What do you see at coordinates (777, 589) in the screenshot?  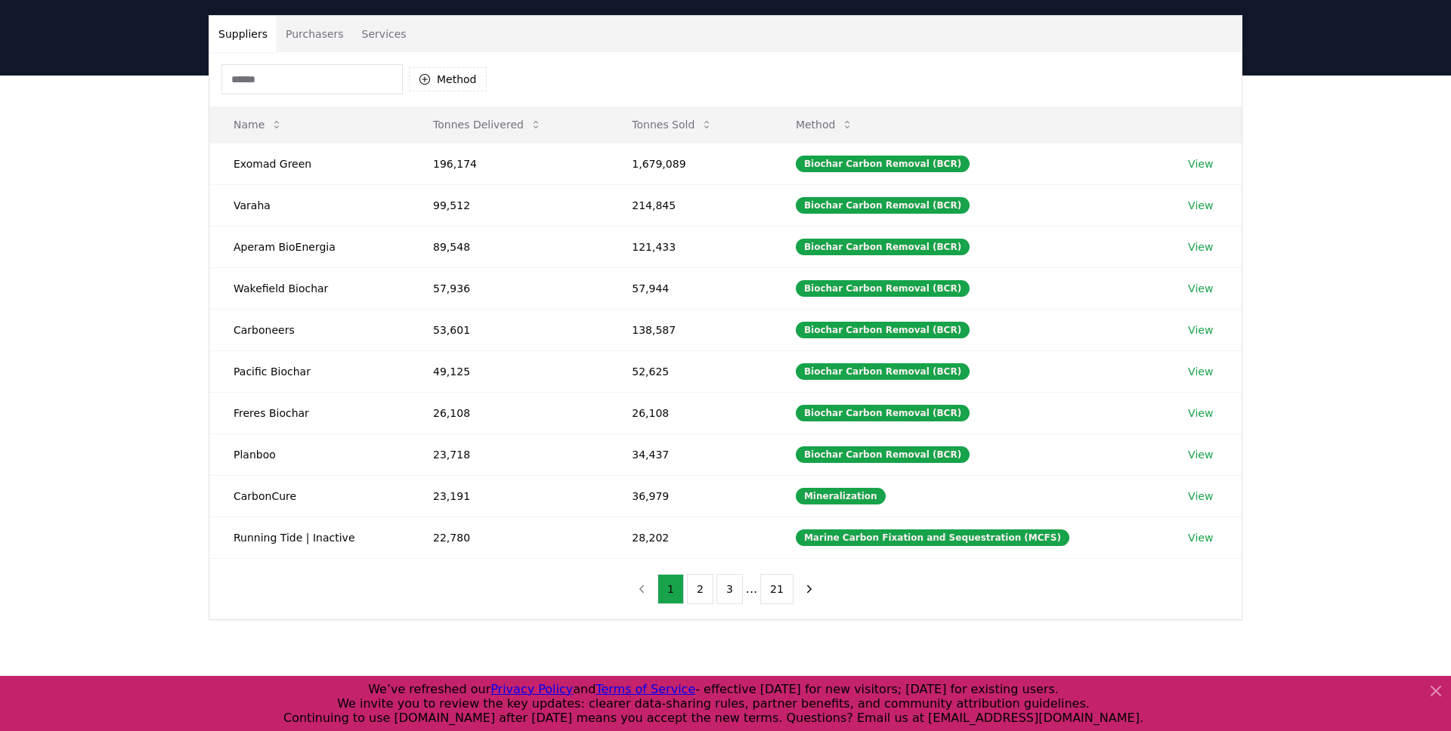 I see `button: 21` at bounding box center [777, 589].